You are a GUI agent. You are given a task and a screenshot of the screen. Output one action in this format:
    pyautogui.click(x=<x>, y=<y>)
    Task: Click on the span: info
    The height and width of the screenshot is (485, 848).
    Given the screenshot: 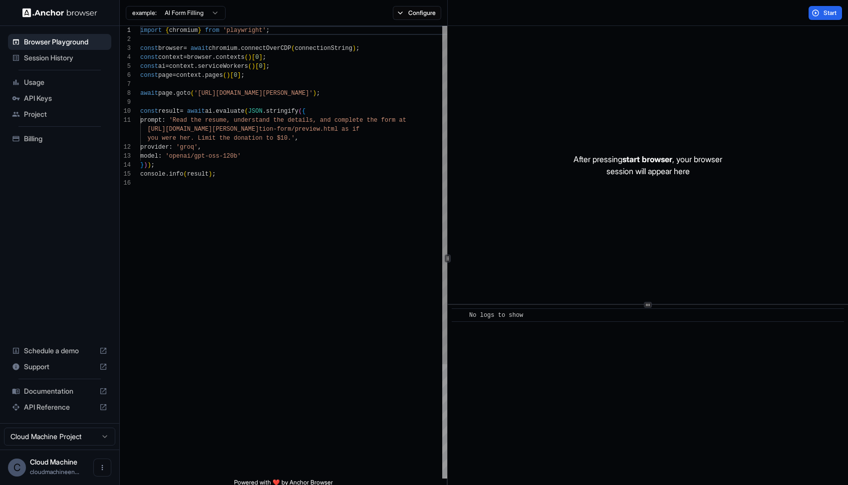 What is the action you would take?
    pyautogui.click(x=176, y=174)
    